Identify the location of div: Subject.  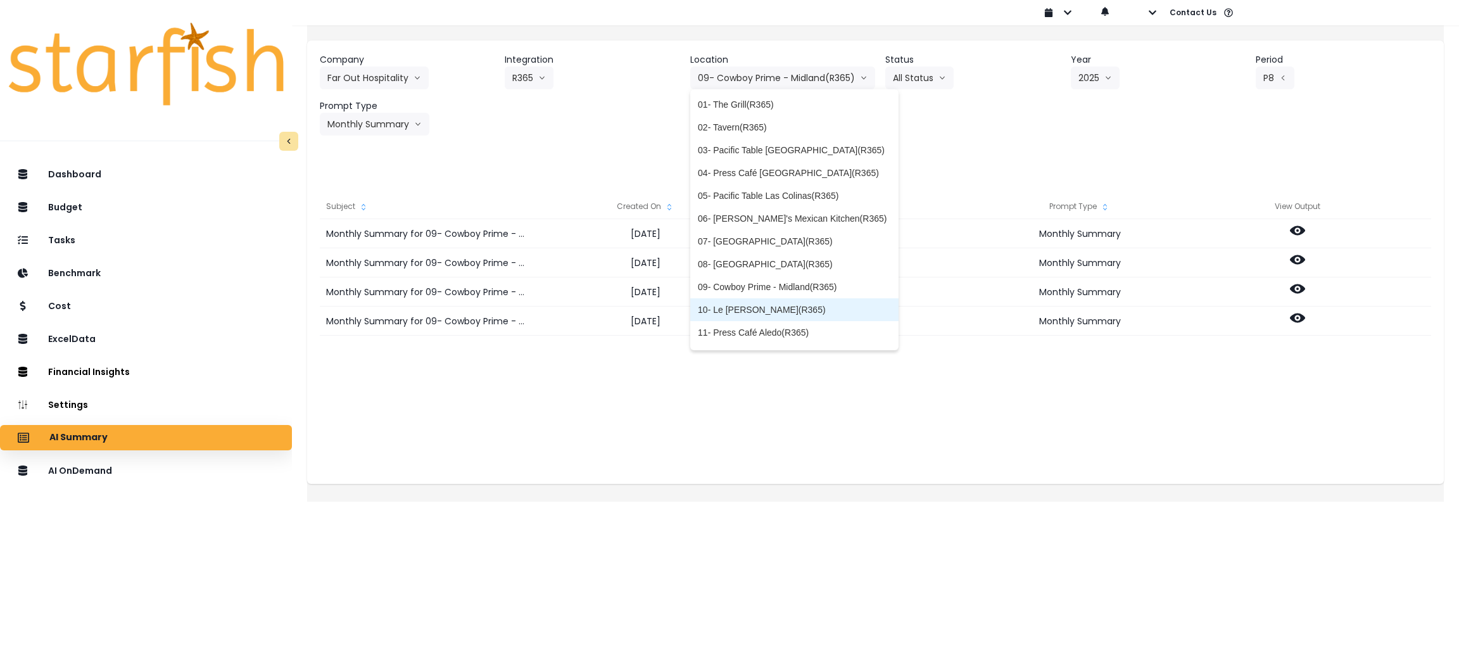
(428, 206).